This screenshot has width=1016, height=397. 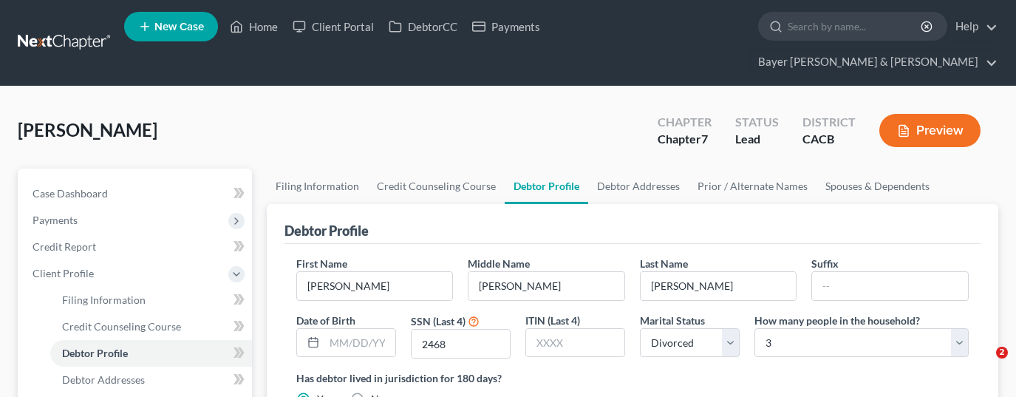 I want to click on a: Spouses & Dependents, so click(x=877, y=186).